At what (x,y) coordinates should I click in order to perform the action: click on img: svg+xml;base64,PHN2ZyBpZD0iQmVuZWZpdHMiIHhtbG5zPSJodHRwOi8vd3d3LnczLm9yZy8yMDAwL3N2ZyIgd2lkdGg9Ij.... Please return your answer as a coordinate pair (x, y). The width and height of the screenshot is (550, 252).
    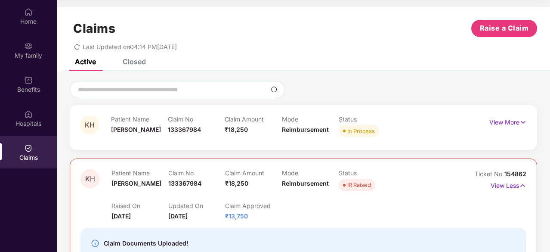
    Looking at the image, I should click on (28, 80).